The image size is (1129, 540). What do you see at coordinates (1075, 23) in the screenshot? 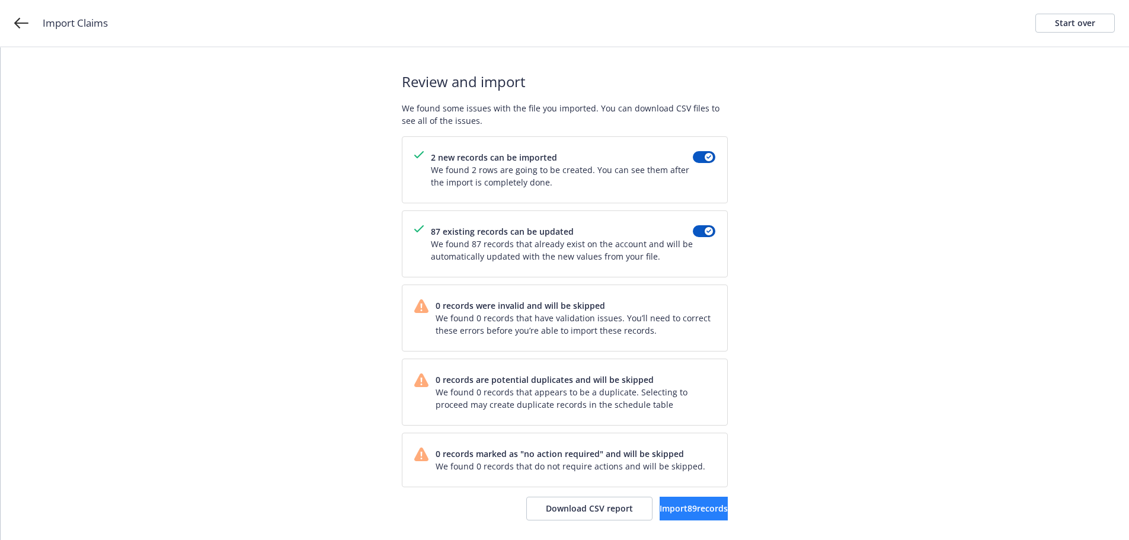
I see `div: Start over` at bounding box center [1075, 23].